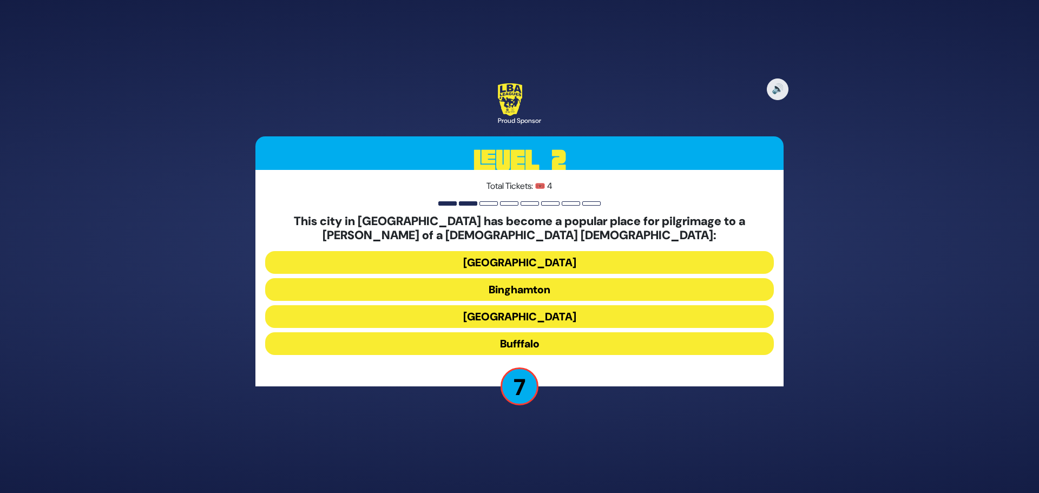 Image resolution: width=1039 pixels, height=493 pixels. I want to click on h3: Level 2, so click(519, 161).